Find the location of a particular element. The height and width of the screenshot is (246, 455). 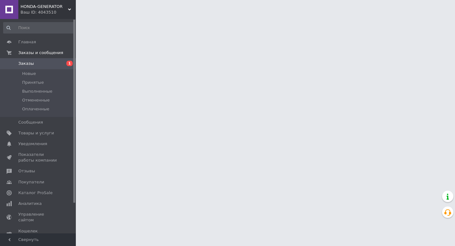

span: Заказы is located at coordinates (26, 63).